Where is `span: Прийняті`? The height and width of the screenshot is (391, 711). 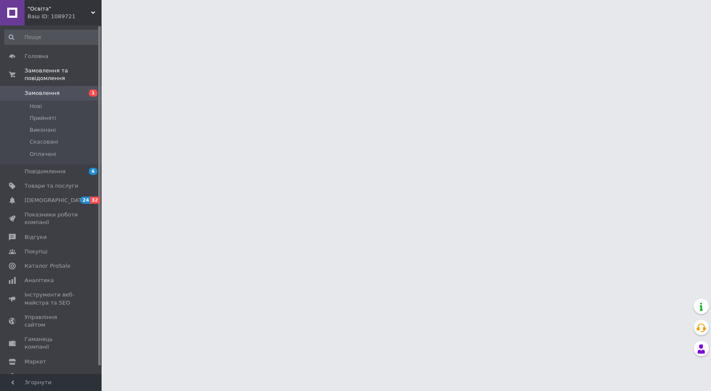
span: Прийняті is located at coordinates (43, 118).